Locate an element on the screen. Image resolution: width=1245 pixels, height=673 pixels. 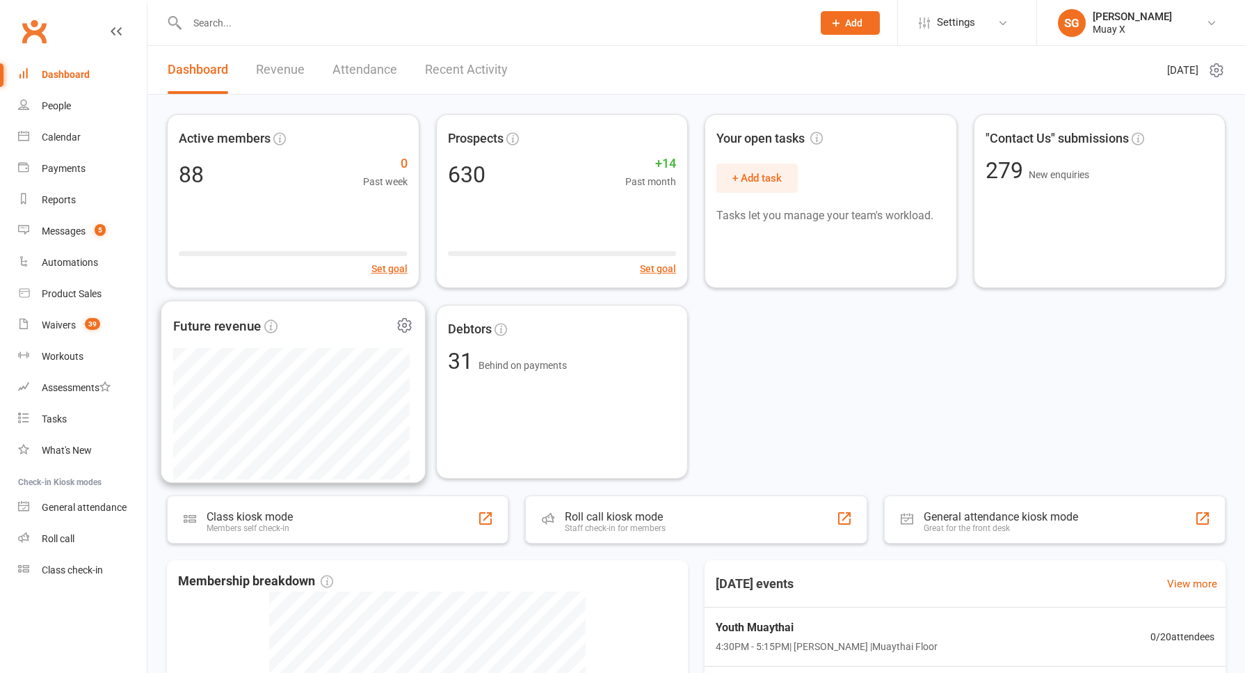
div: Muay X is located at coordinates (1133, 29).